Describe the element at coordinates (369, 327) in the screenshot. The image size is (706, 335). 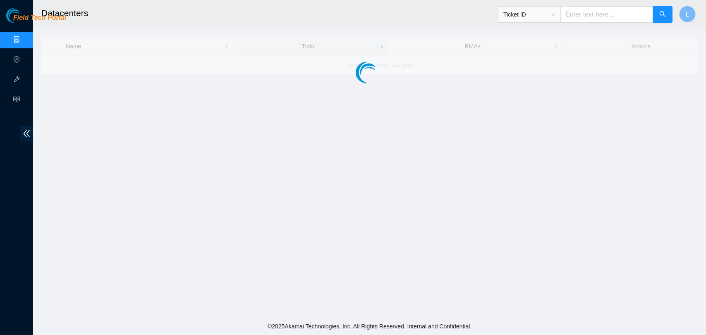
I see `footer: © 2025 Akamai Technologies, Inc. All Rights Reserved. Internal and Confidential.` at that location.